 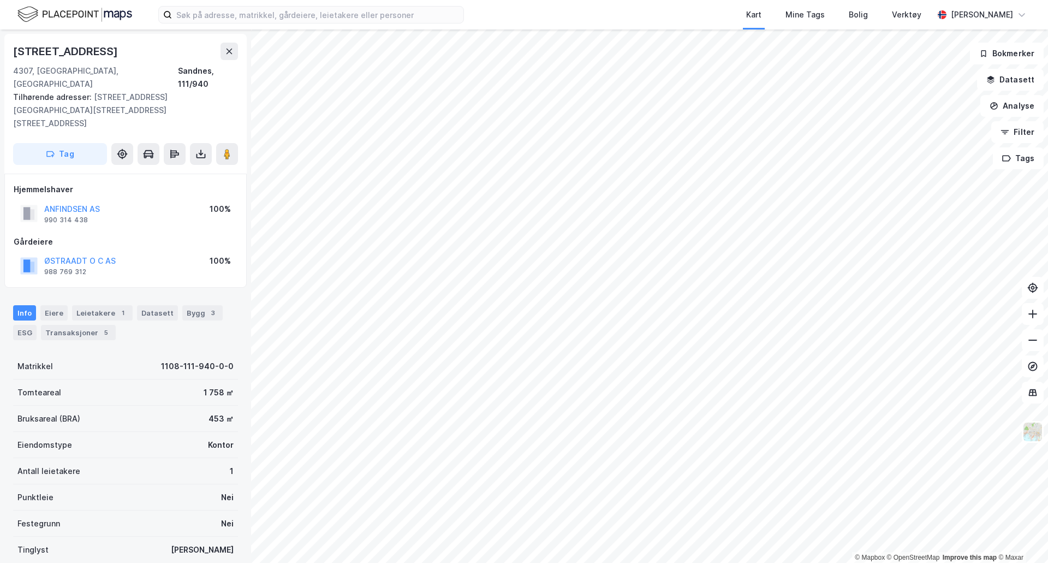 I want to click on input: Søk på adresse, matrikkel, gårdeiere, leietakere eller personer, so click(x=318, y=15).